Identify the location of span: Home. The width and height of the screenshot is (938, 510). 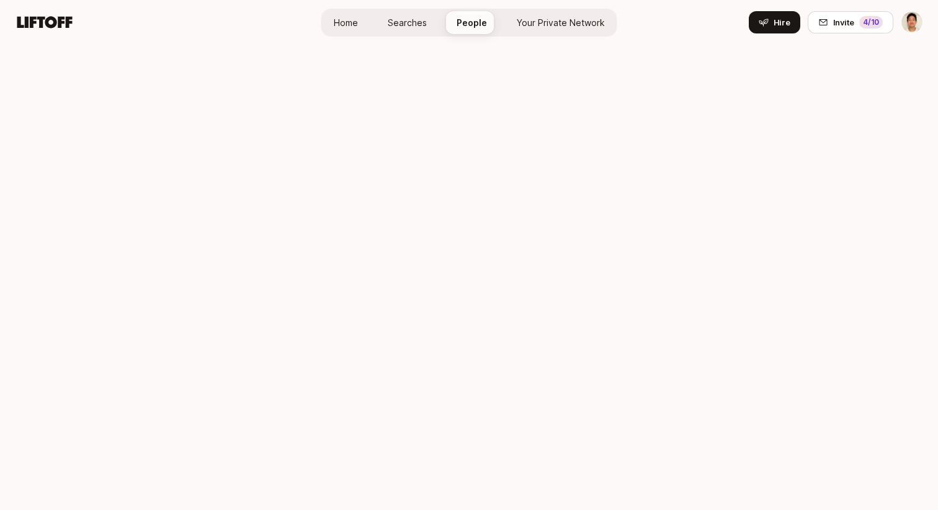
(345, 22).